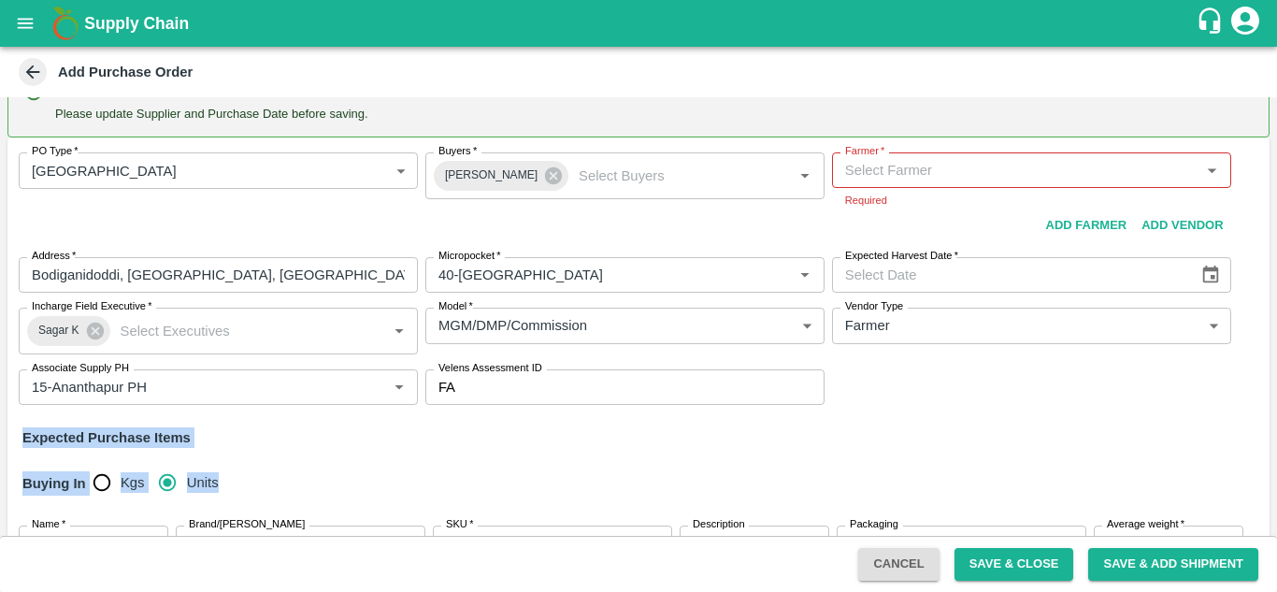  What do you see at coordinates (203, 482) in the screenshot?
I see `span: Units` at bounding box center [203, 482].